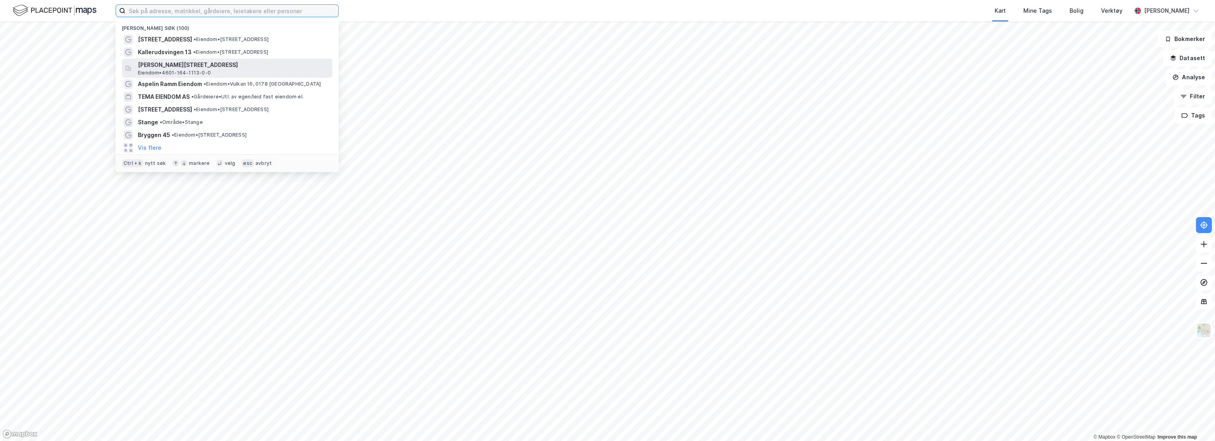 Image resolution: width=1215 pixels, height=441 pixels. I want to click on div: Bolig, so click(1076, 11).